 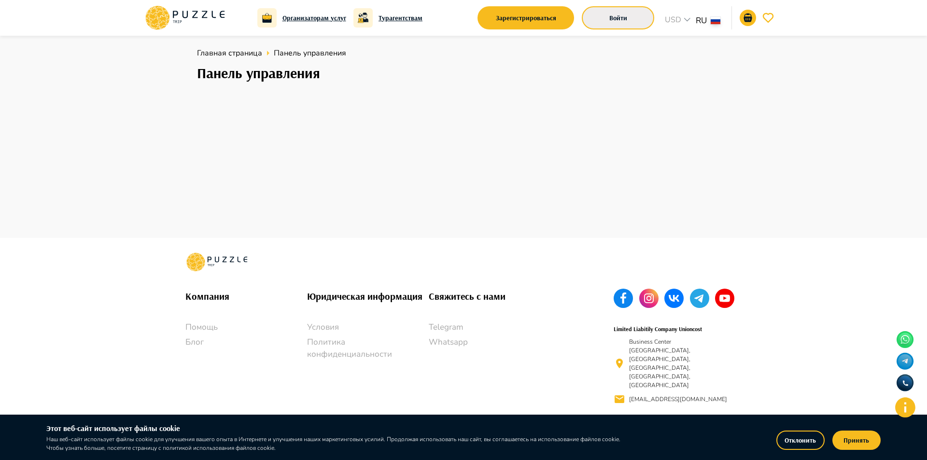 What do you see at coordinates (716, 20) in the screenshot?
I see `img: lang` at bounding box center [716, 20].